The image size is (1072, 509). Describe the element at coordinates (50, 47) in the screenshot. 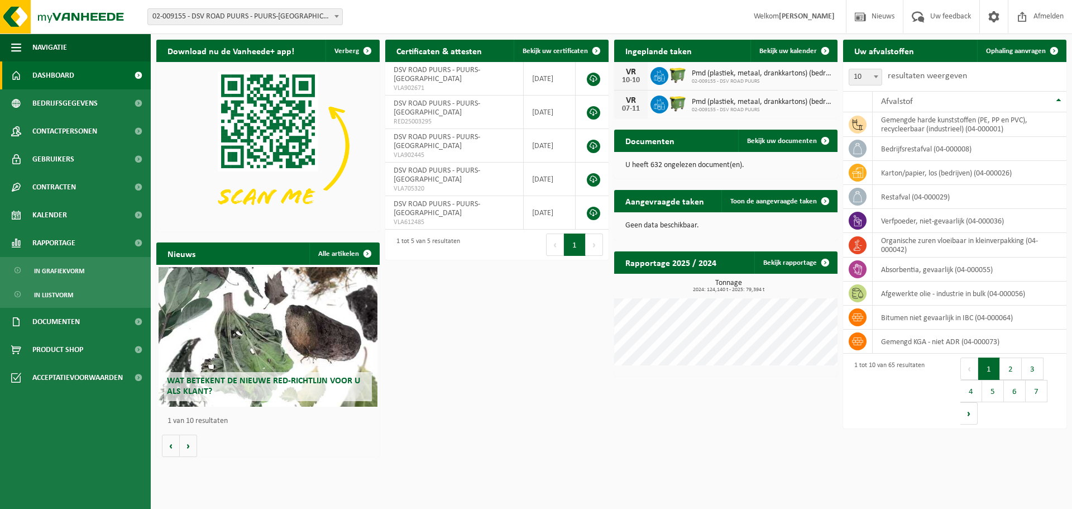

I see `span: Navigatie` at that location.